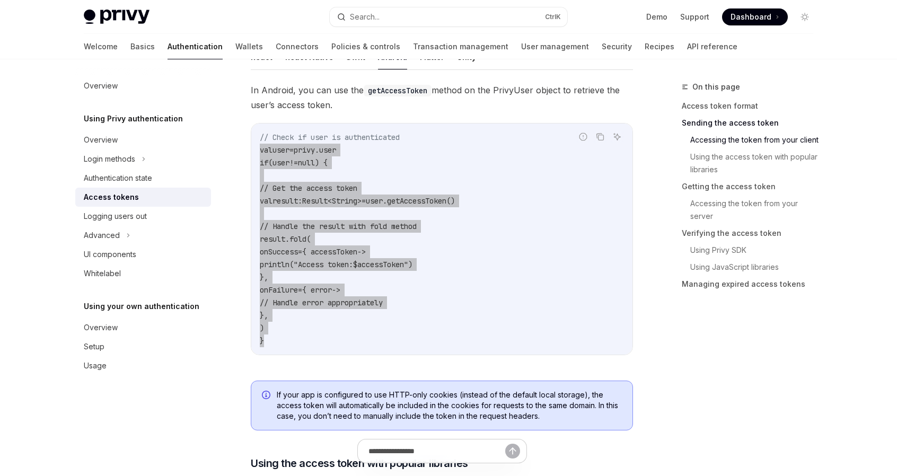 The image size is (897, 476). What do you see at coordinates (110, 255) in the screenshot?
I see `div: UI components` at bounding box center [110, 255].